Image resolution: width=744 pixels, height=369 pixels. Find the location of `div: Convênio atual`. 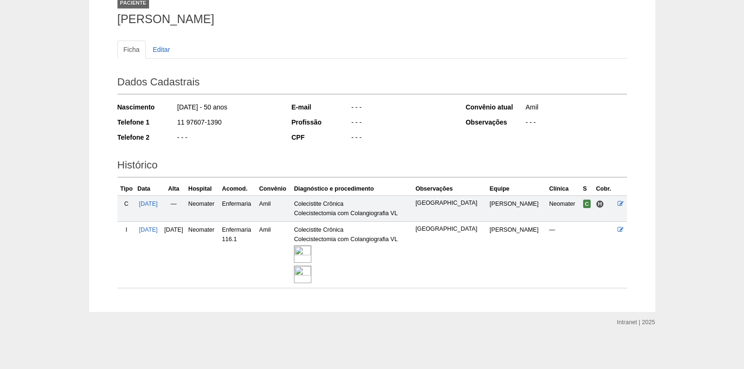

div: Convênio atual is located at coordinates (495, 107).